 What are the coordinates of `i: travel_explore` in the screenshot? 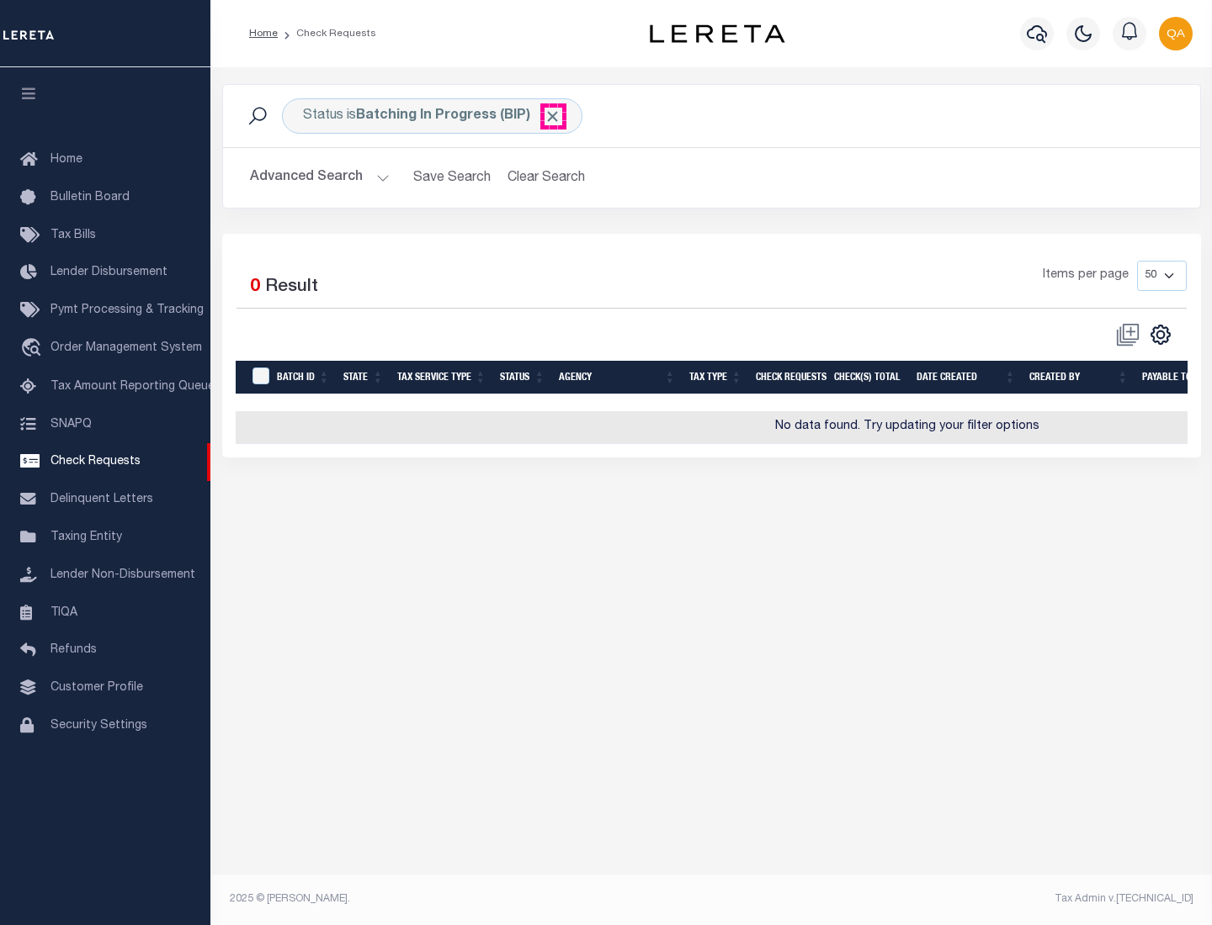 It's located at (34, 349).